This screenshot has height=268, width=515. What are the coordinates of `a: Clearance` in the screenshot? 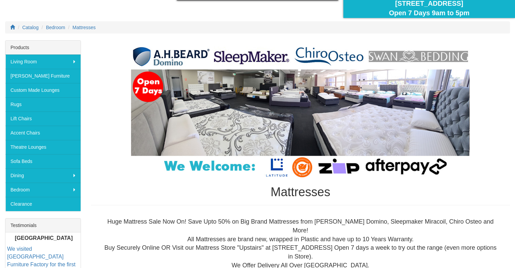 It's located at (43, 204).